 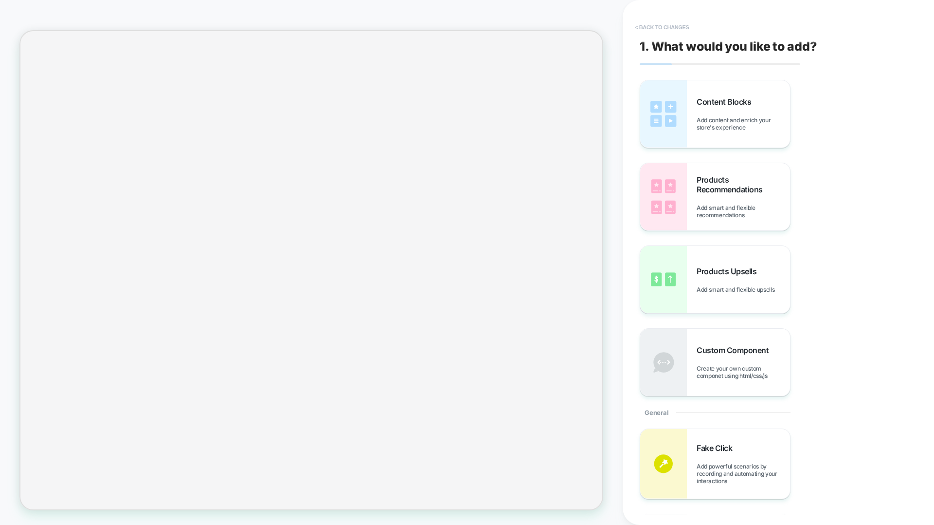 I want to click on span: Add content and enrich your store's experience, so click(x=744, y=124).